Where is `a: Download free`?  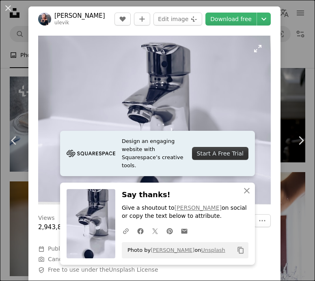
a: Download free is located at coordinates (231, 19).